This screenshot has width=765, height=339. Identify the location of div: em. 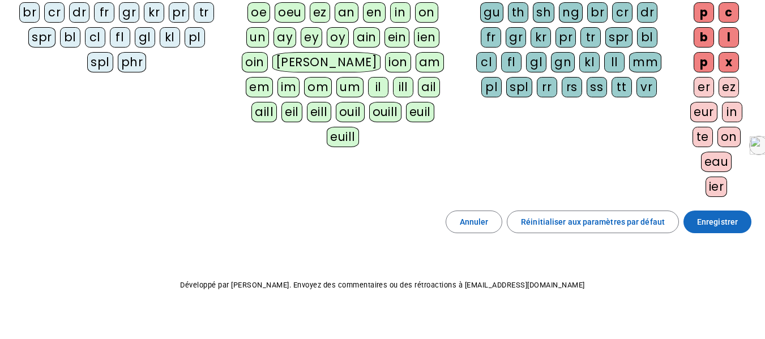
(259, 87).